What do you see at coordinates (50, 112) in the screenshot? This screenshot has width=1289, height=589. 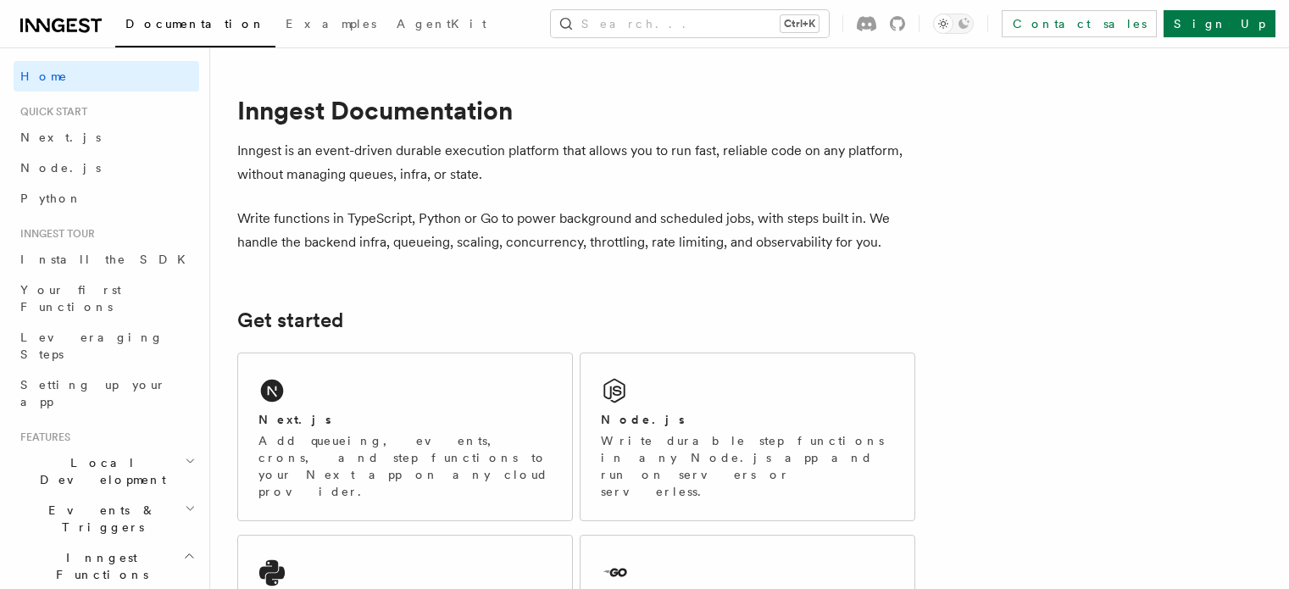 I see `span: Quick start` at bounding box center [50, 112].